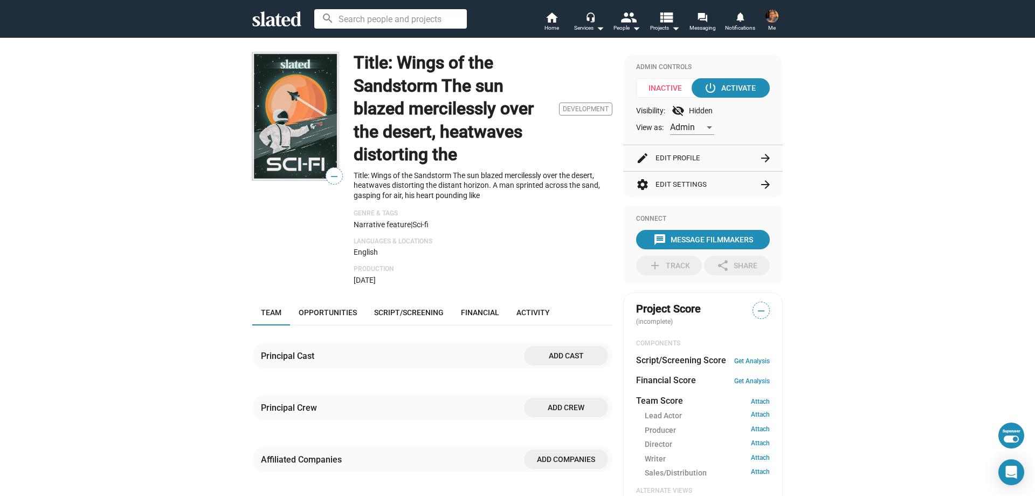 Image resolution: width=1035 pixels, height=496 pixels. I want to click on span: Development, so click(586, 109).